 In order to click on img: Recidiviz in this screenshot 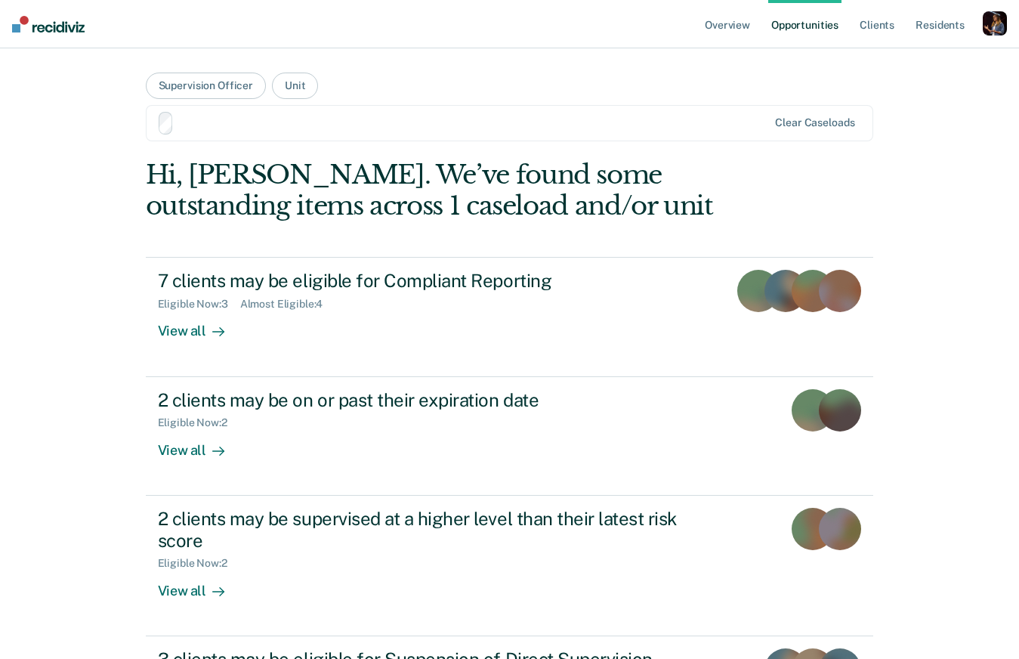, I will do `click(48, 24)`.